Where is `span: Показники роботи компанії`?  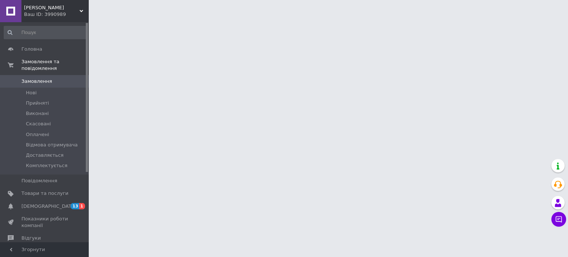 span: Показники роботи компанії is located at coordinates (45, 222).